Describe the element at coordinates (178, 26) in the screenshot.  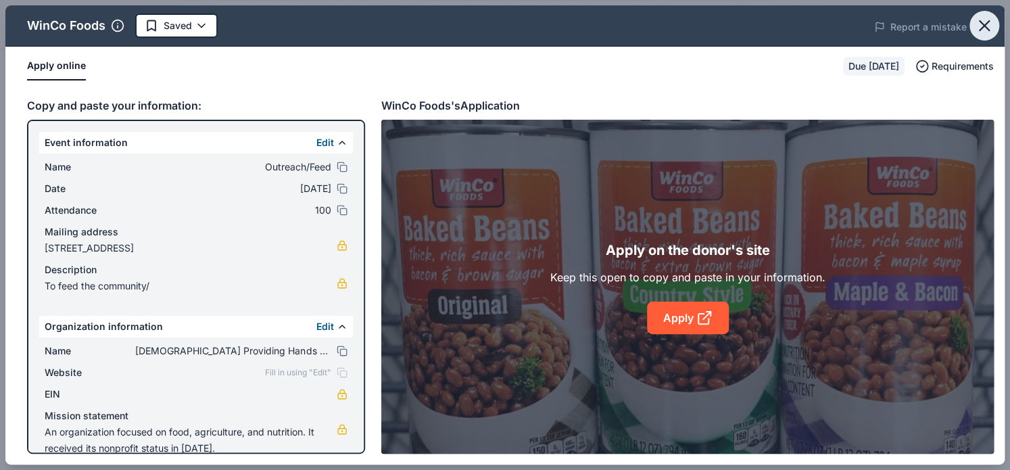
I see `span: Saved` at that location.